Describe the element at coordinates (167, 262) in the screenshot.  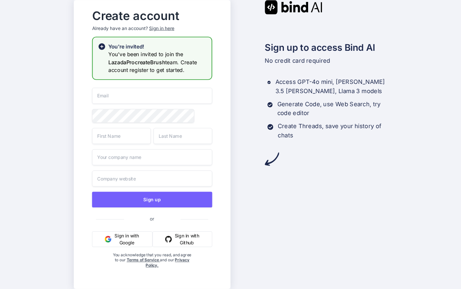
I see `a: Privacy Policy.` at that location.